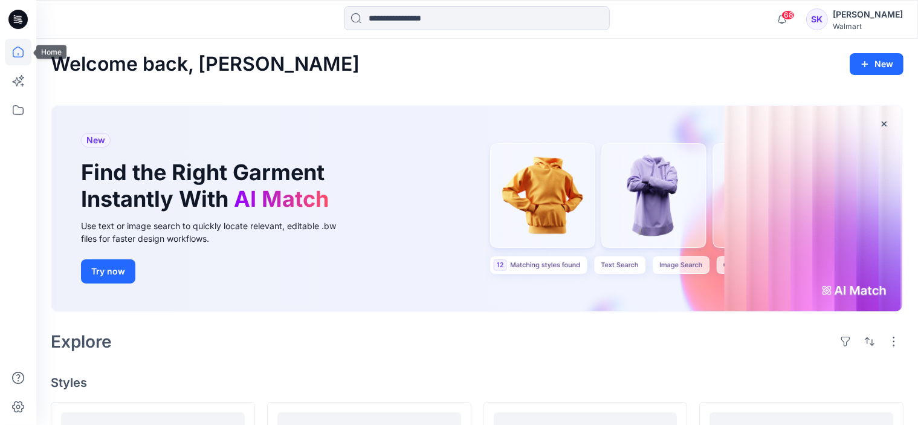  What do you see at coordinates (877, 64) in the screenshot?
I see `button: New` at bounding box center [877, 64].